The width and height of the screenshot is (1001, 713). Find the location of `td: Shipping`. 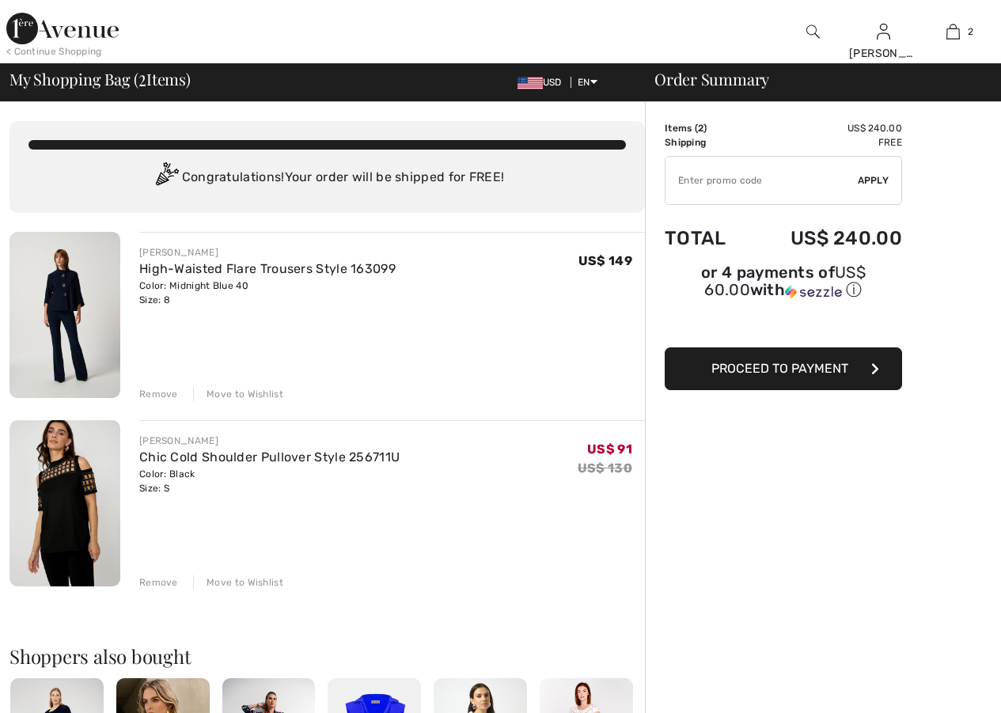

td: Shipping is located at coordinates (706, 142).